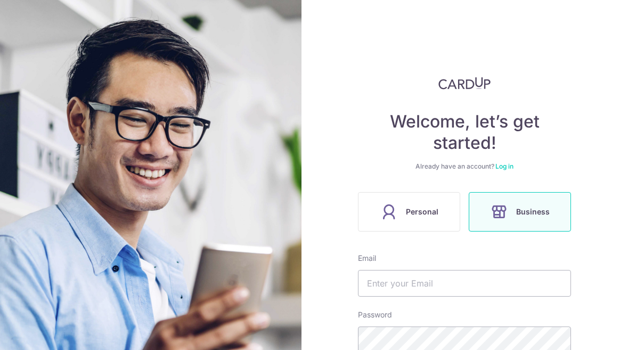 The height and width of the screenshot is (350, 628). Describe the element at coordinates (465, 132) in the screenshot. I see `h4: Welcome, let’s get started!` at that location.